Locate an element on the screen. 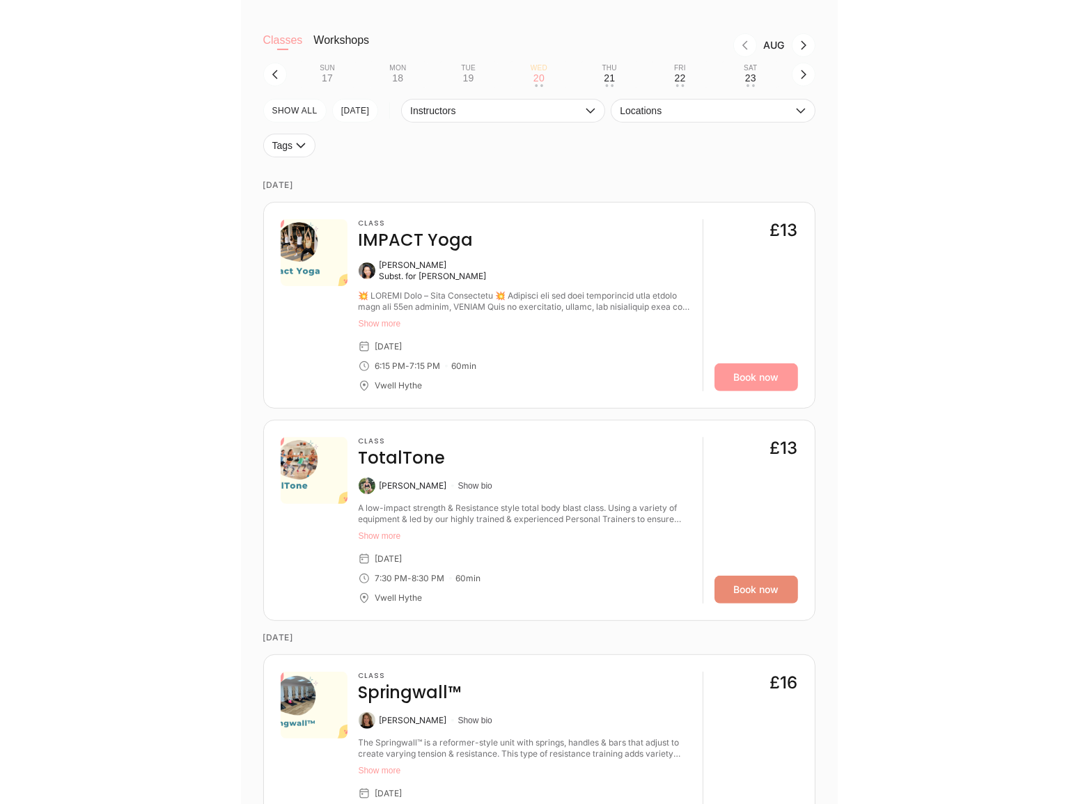 This screenshot has height=804, width=1078. h4: TotalTone is located at coordinates (402, 458).